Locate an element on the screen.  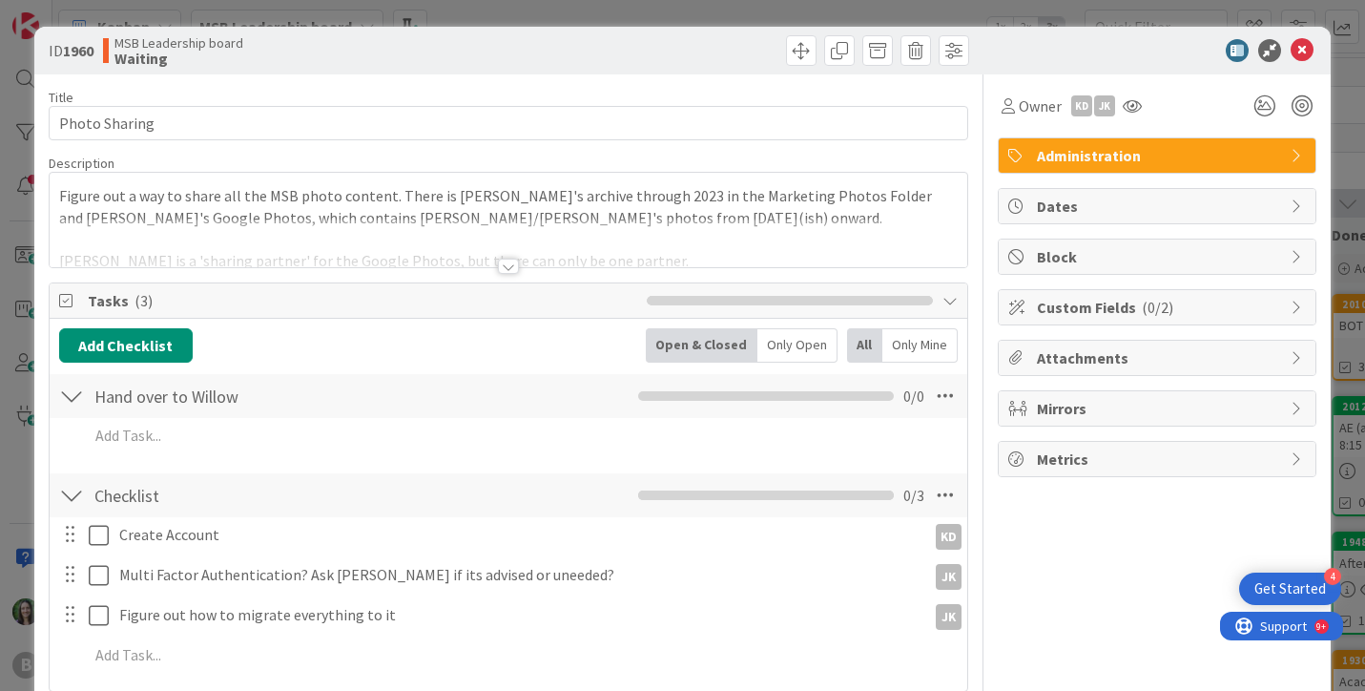
div: Only Mine is located at coordinates (919, 345).